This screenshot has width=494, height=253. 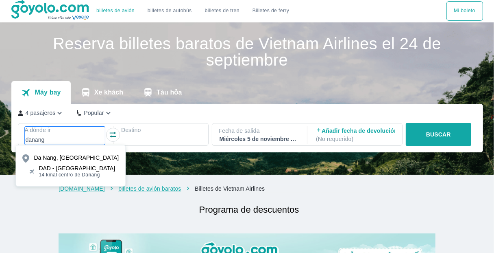 What do you see at coordinates (131, 130) in the screenshot?
I see `font: Destino` at bounding box center [131, 130].